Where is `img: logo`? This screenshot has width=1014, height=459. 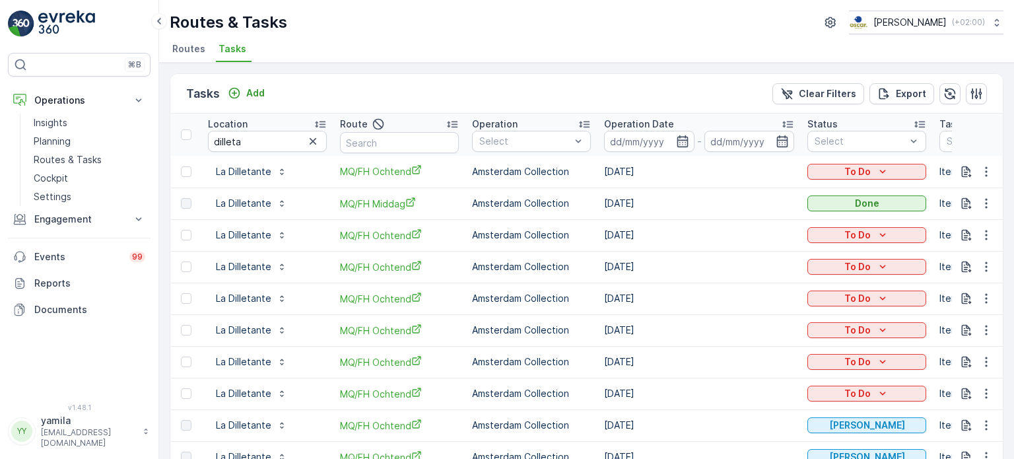
img: logo is located at coordinates (21, 24).